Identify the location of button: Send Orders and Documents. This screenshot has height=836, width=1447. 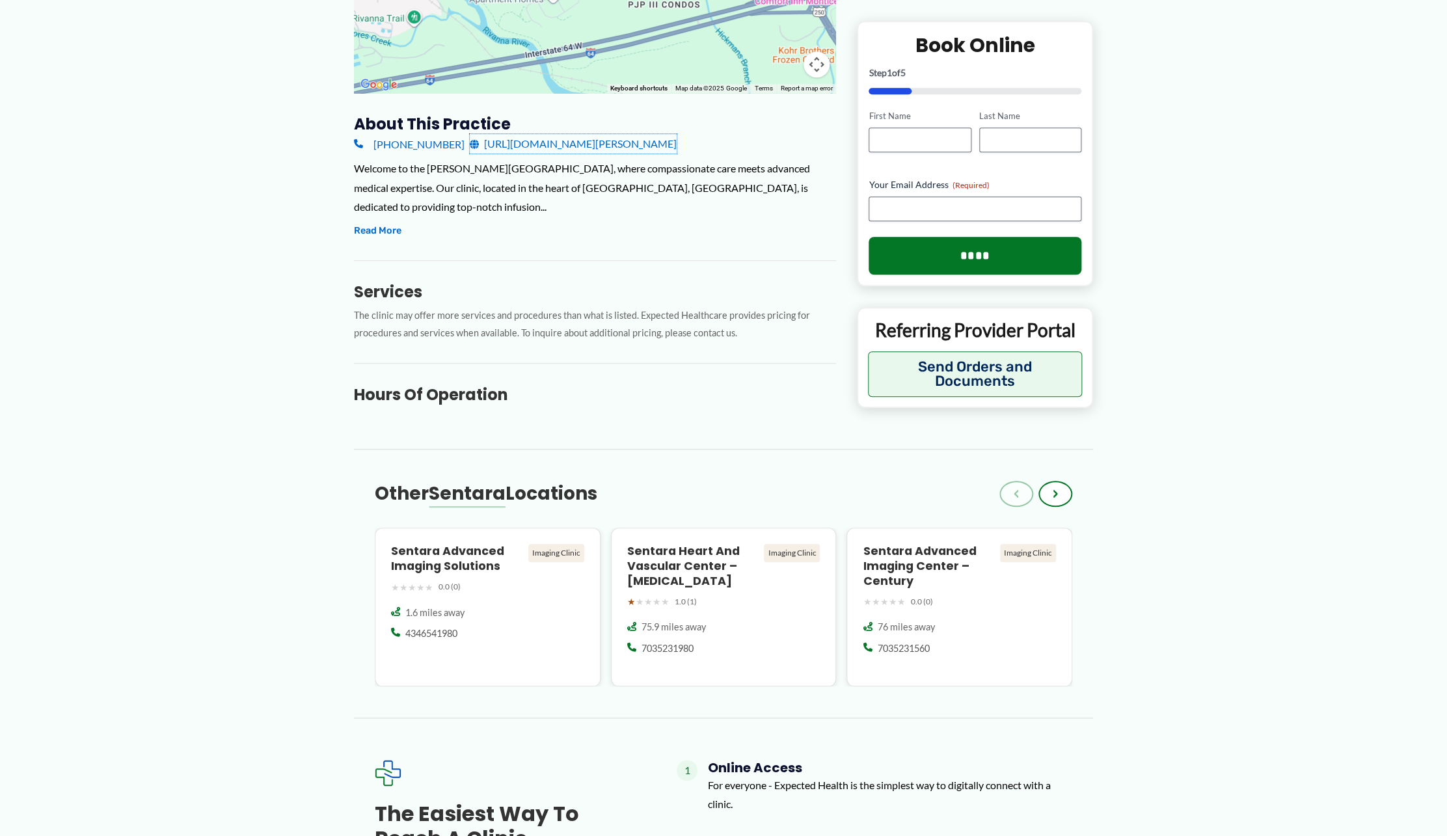
(975, 374).